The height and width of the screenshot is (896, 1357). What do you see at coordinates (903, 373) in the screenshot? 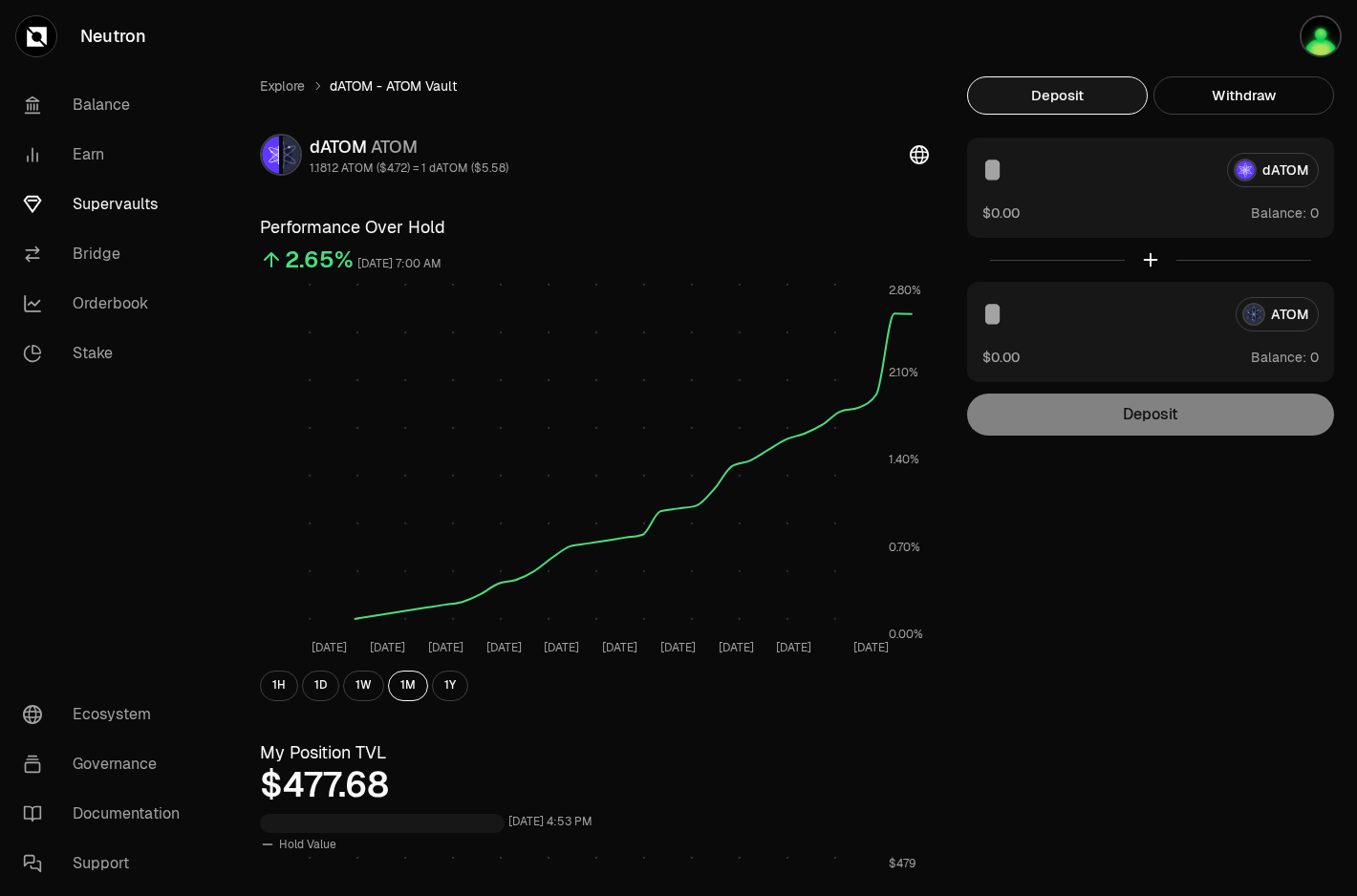
I see `tspan: 2.10%` at bounding box center [903, 373].